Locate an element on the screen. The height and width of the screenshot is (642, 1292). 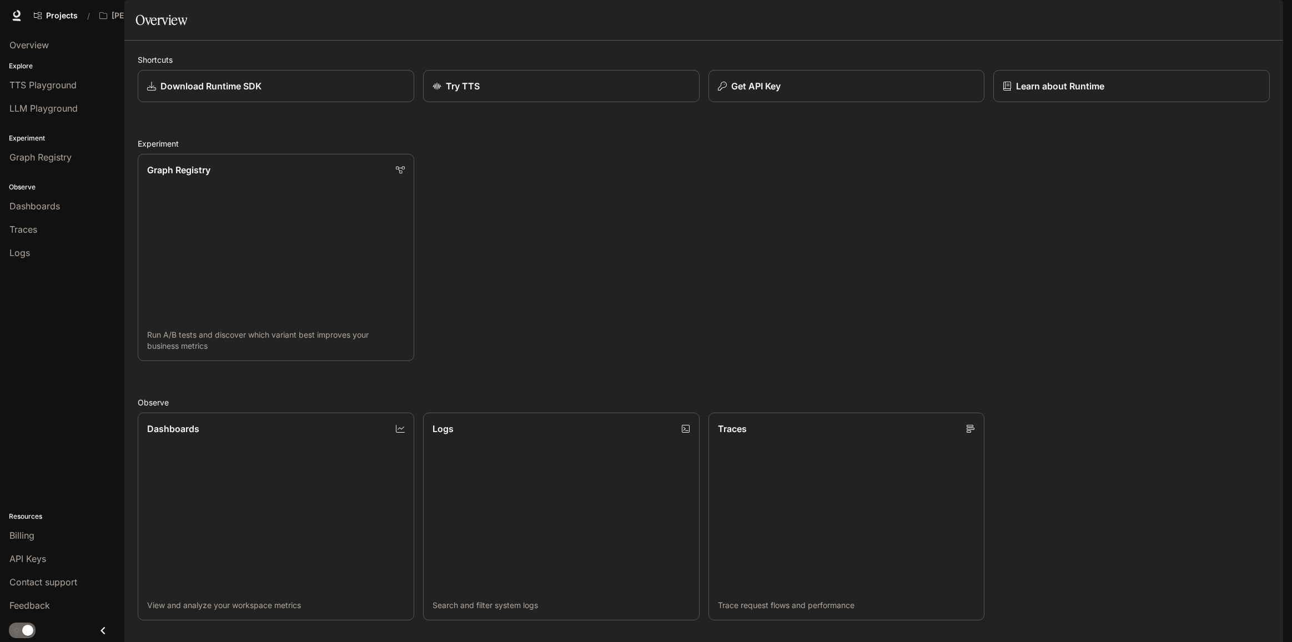
p: Traces is located at coordinates (732, 428).